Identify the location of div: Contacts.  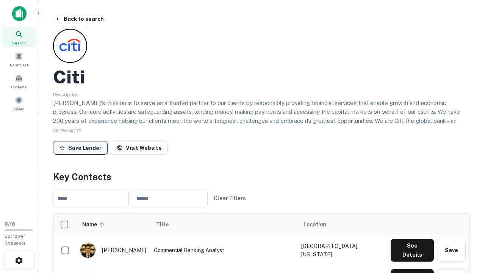
(19, 81).